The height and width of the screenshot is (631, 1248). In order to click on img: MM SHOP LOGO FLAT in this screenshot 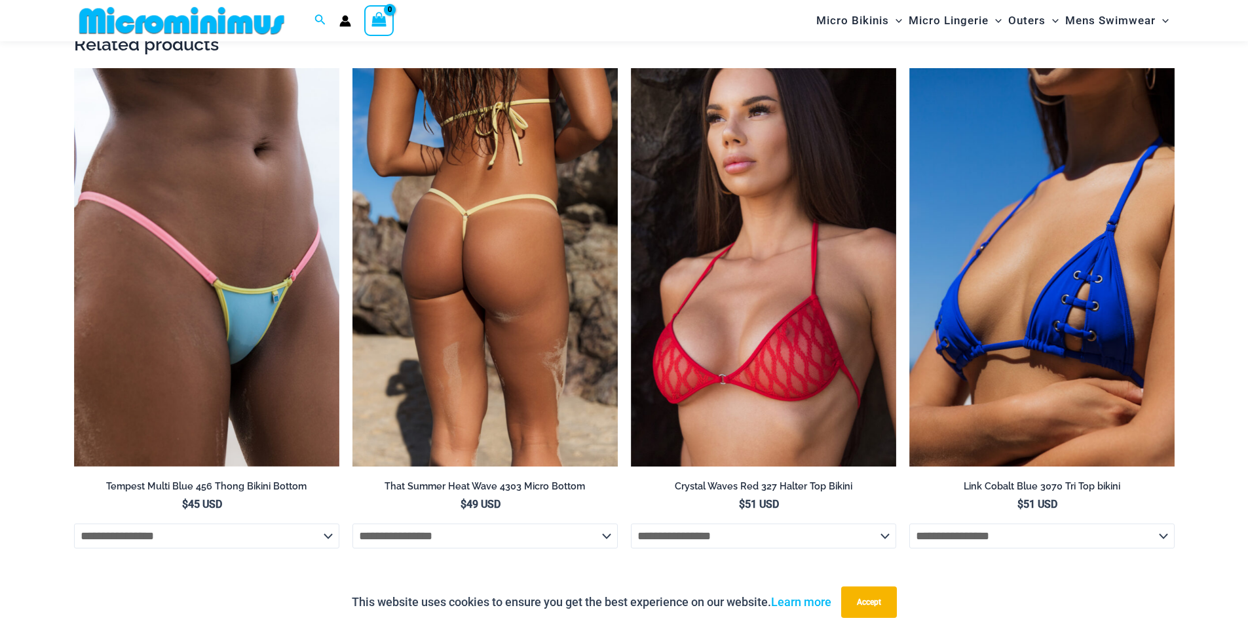, I will do `click(182, 20)`.